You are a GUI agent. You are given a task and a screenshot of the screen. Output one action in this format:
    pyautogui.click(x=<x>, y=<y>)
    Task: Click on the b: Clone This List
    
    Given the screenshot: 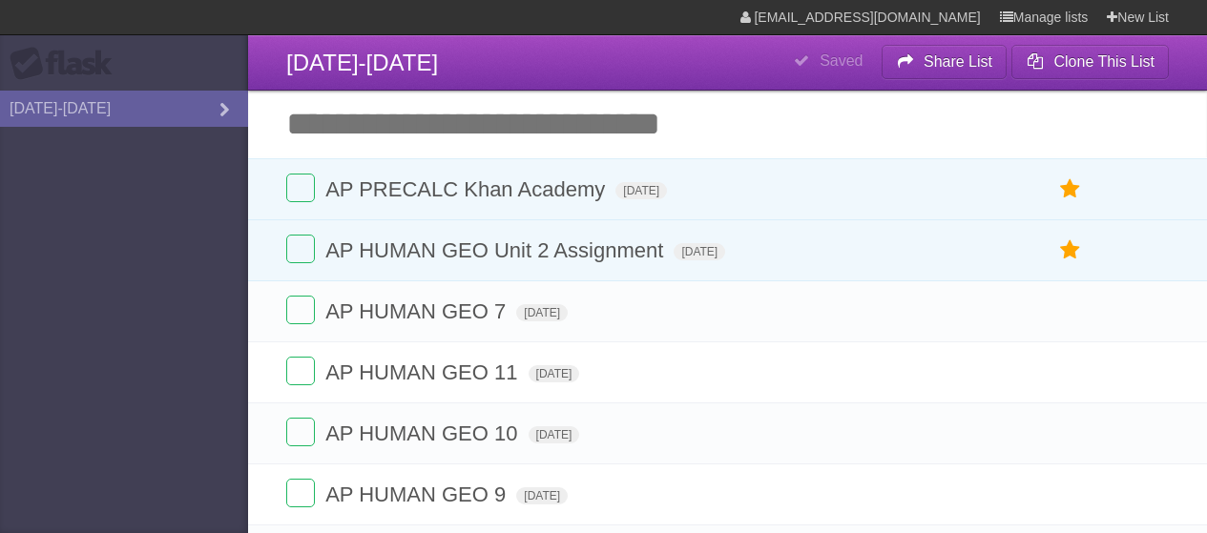 What is the action you would take?
    pyautogui.click(x=1104, y=61)
    